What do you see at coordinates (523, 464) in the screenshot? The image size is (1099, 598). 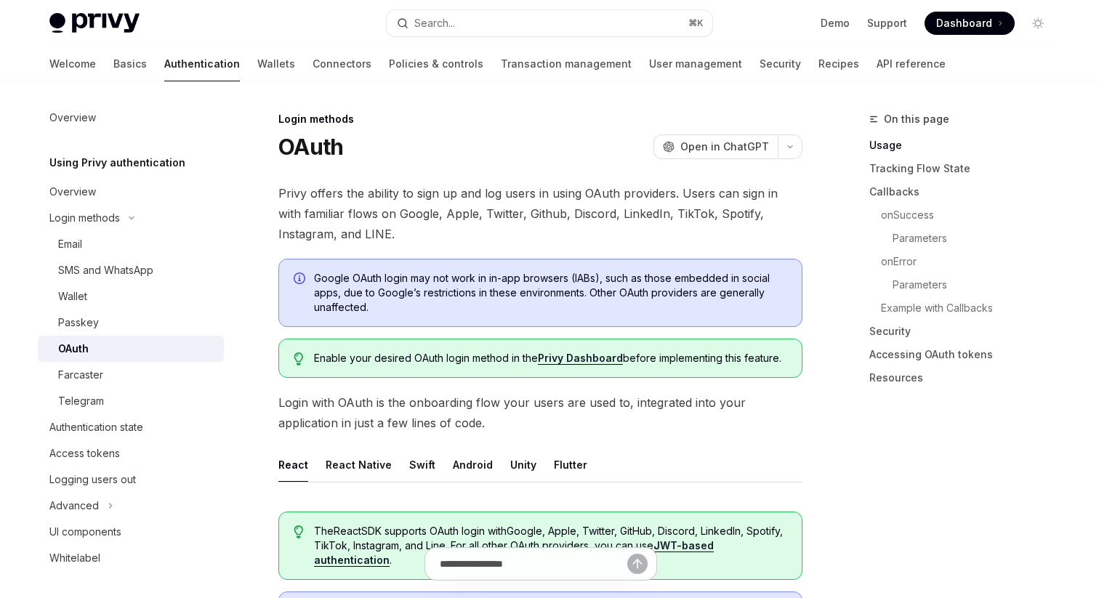 I see `button: Unity` at bounding box center [523, 464].